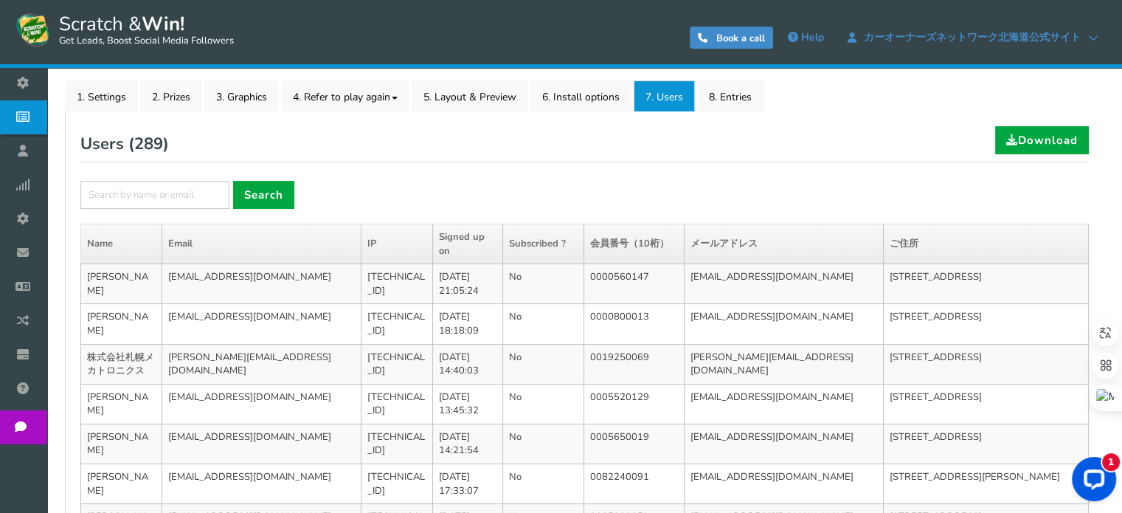 This screenshot has width=1122, height=513. What do you see at coordinates (204, 93) in the screenshot?
I see `div: キーワード流入` at bounding box center [204, 93].